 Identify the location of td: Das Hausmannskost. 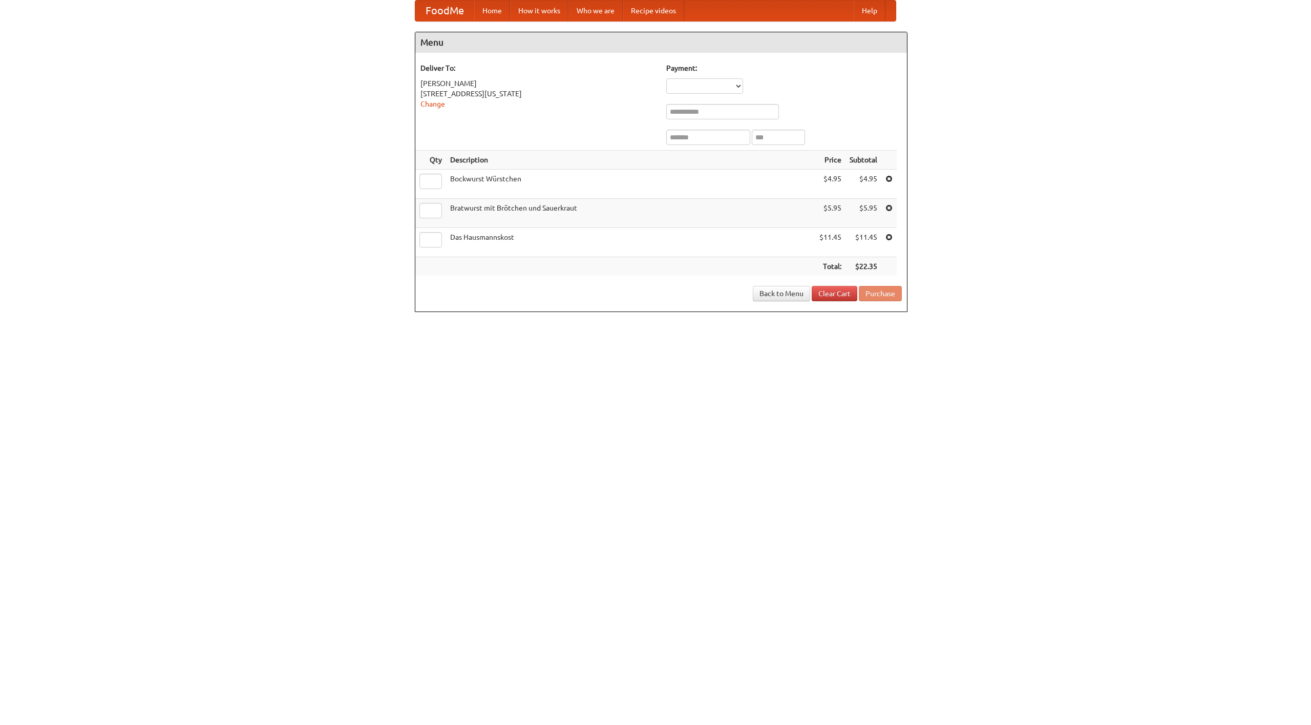
(630, 242).